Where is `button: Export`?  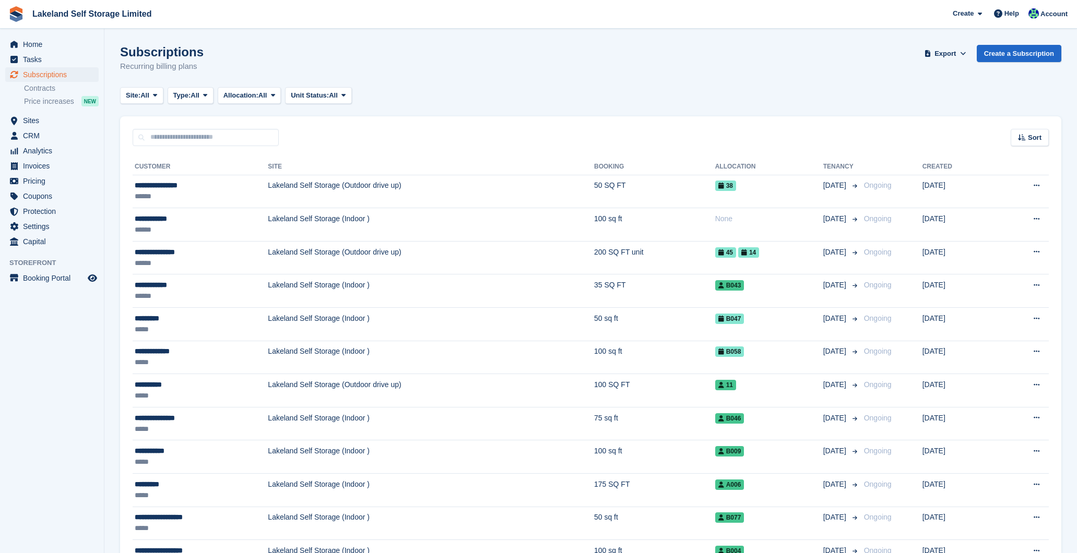 button: Export is located at coordinates (945, 53).